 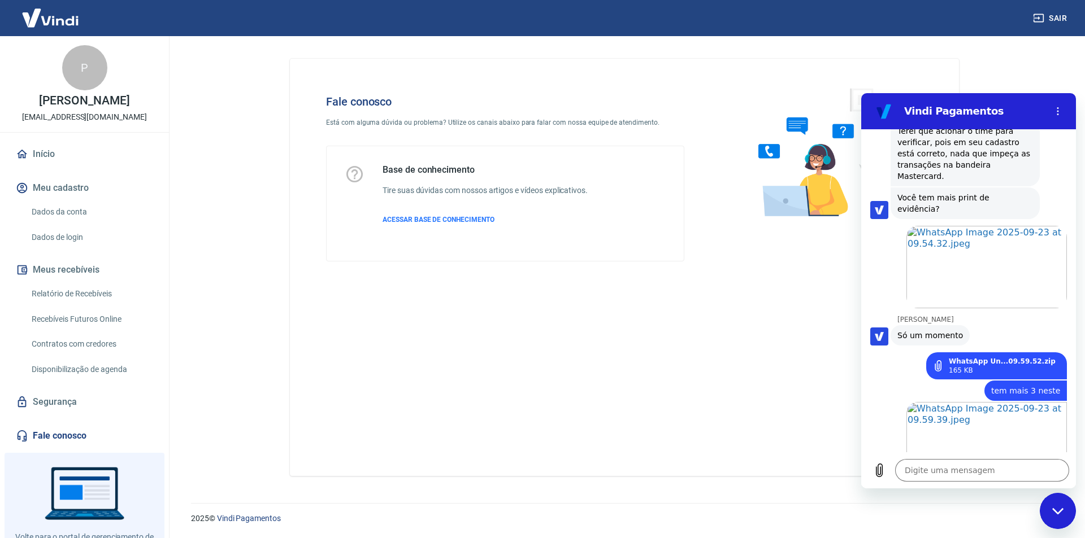 I want to click on a: Abrir em uma nova aba, so click(x=141, y=268).